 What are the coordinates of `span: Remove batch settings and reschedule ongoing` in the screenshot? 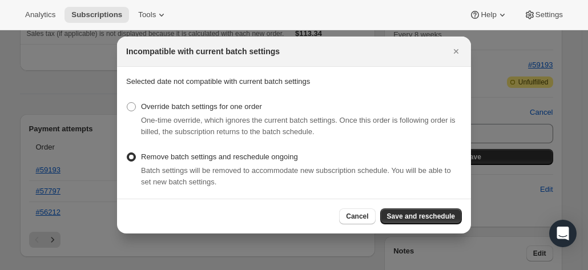 It's located at (219, 156).